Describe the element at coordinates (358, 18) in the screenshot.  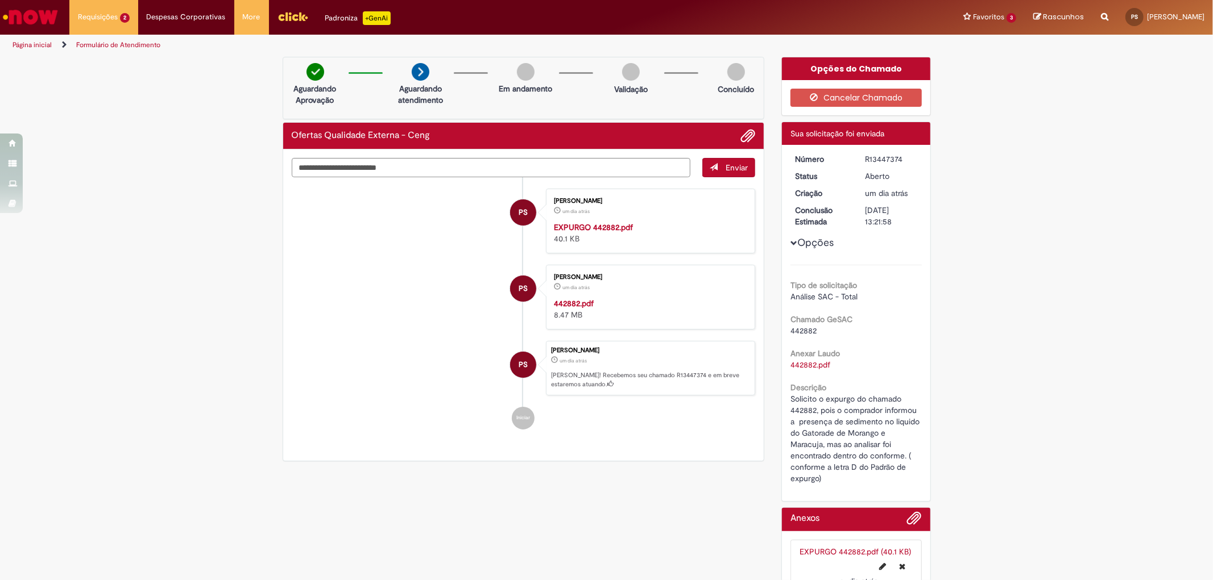
I see `div: Padroniza` at that location.